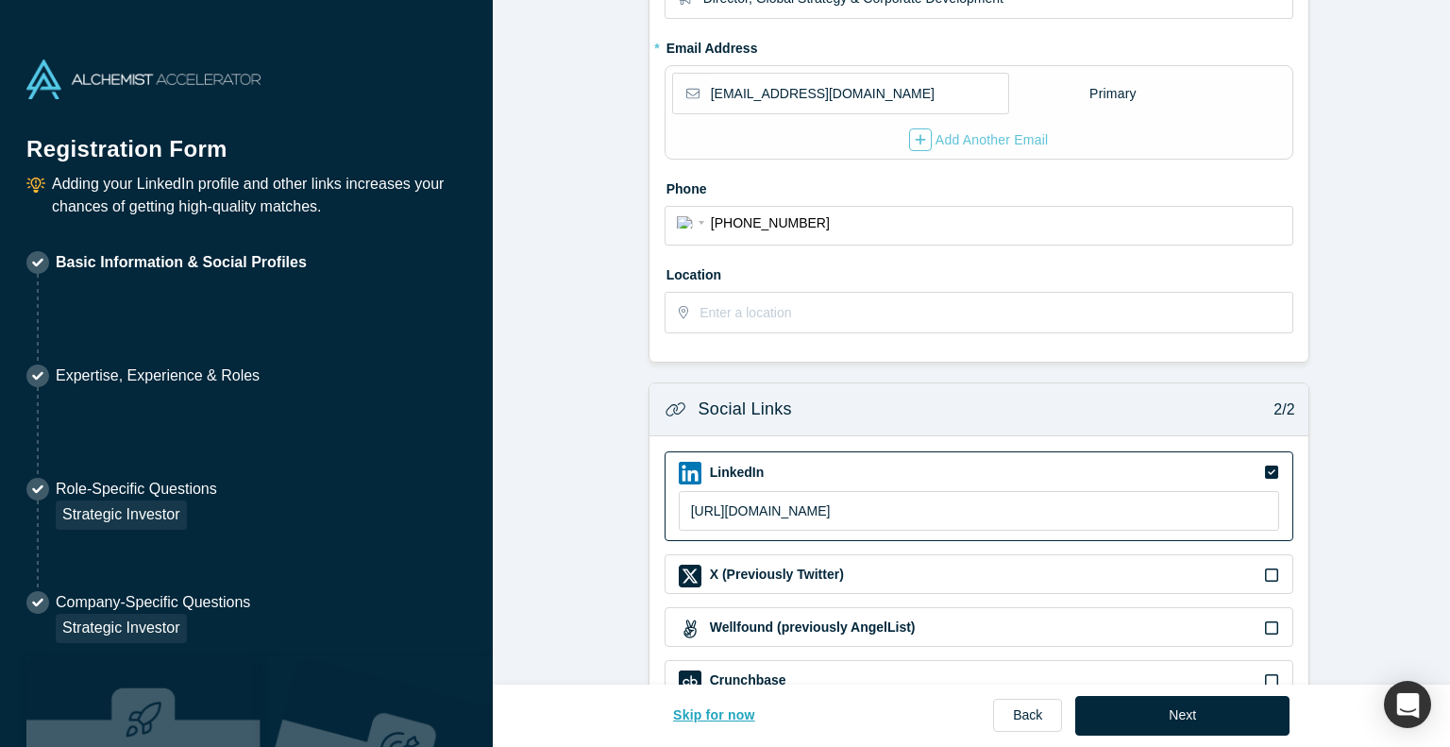 This screenshot has width=1450, height=747. Describe the element at coordinates (812, 627) in the screenshot. I see `label: Wellfound (previously AngelList)` at that location.